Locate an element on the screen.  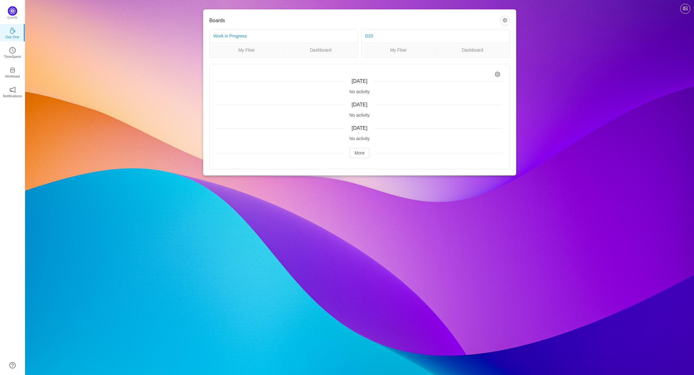
a: icon: inboxWorkload is located at coordinates (13, 72).